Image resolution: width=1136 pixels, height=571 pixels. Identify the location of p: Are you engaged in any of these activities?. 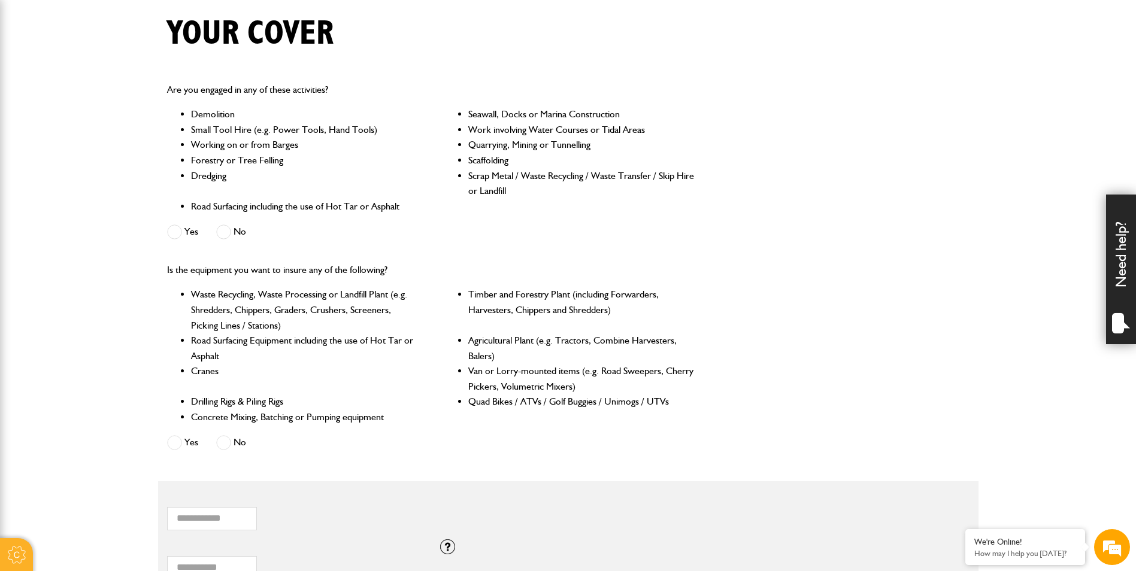
(431, 90).